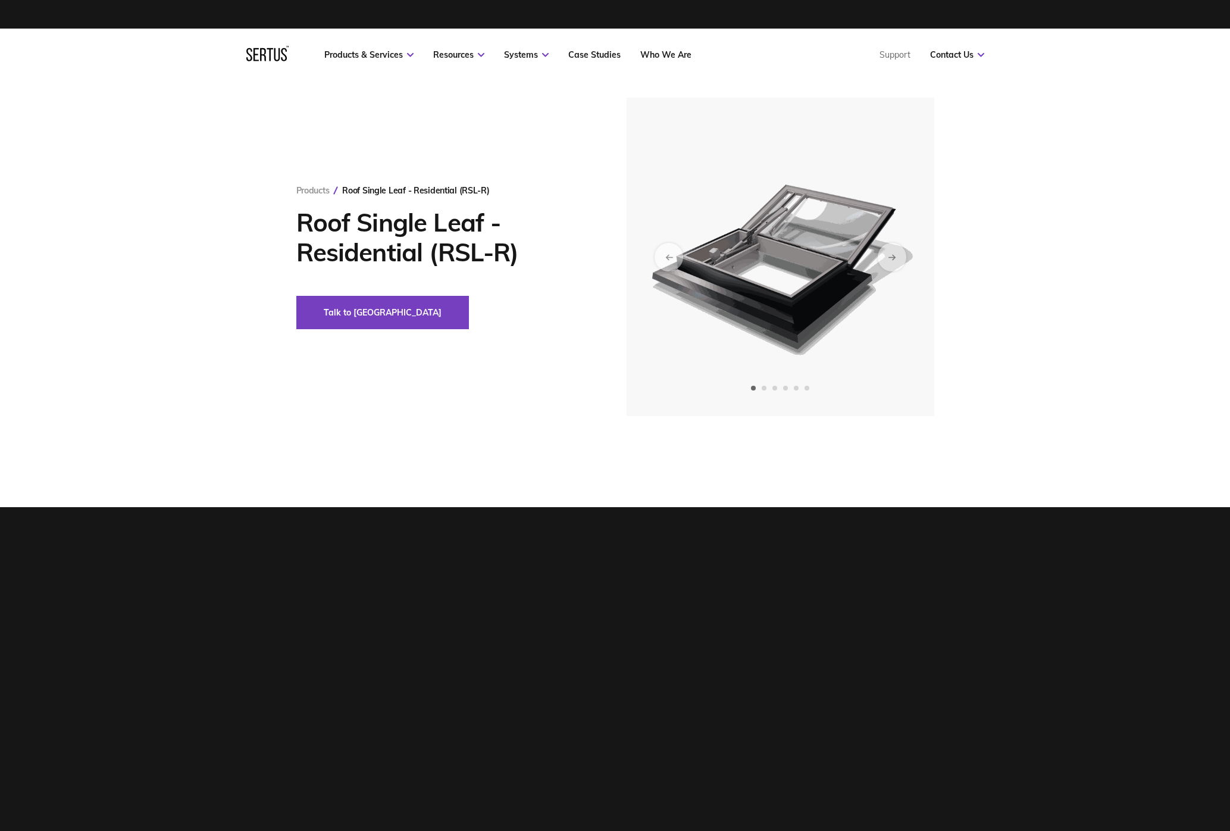  I want to click on span: Go to slide 4, so click(786, 388).